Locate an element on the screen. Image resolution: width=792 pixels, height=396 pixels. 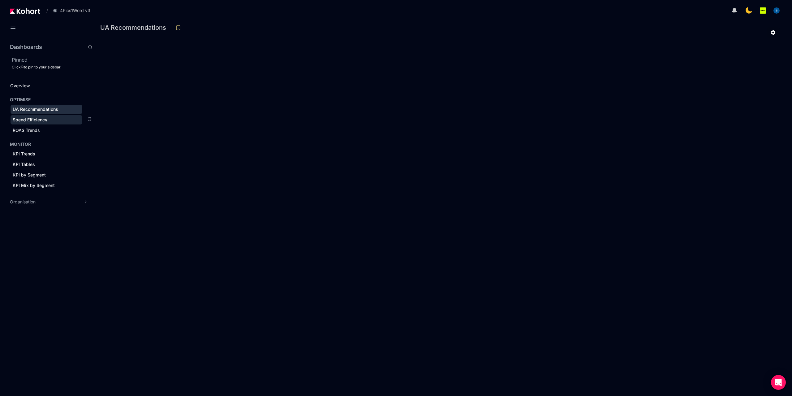
span: KPI Trends is located at coordinates (24, 153).